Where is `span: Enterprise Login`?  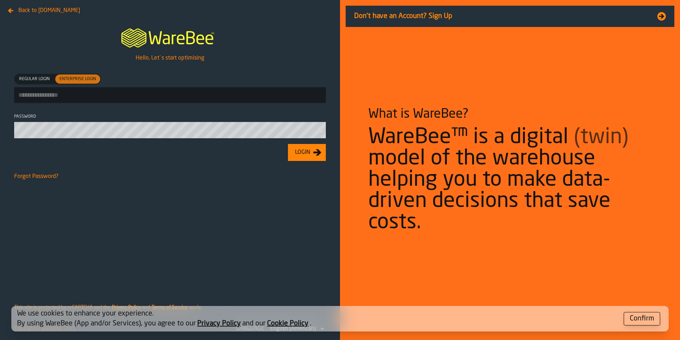
span: Enterprise Login is located at coordinates (78, 79).